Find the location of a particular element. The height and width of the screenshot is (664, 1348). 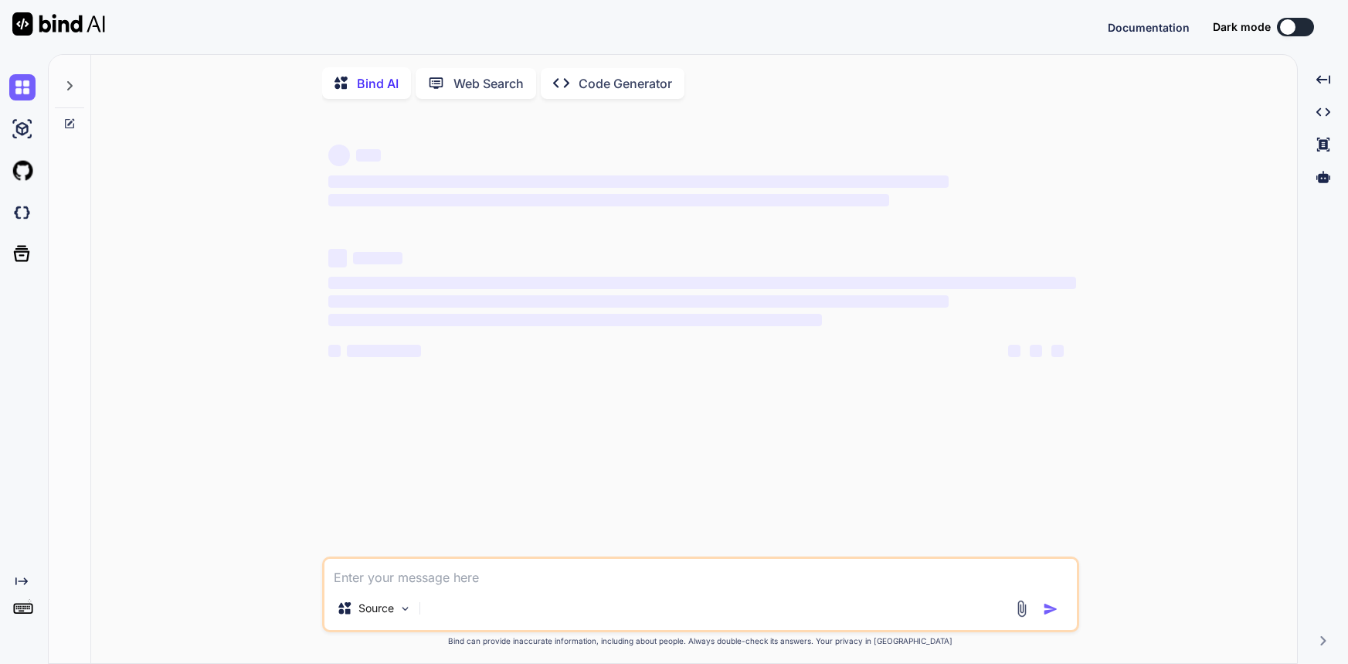

p: Web Search is located at coordinates (488, 83).